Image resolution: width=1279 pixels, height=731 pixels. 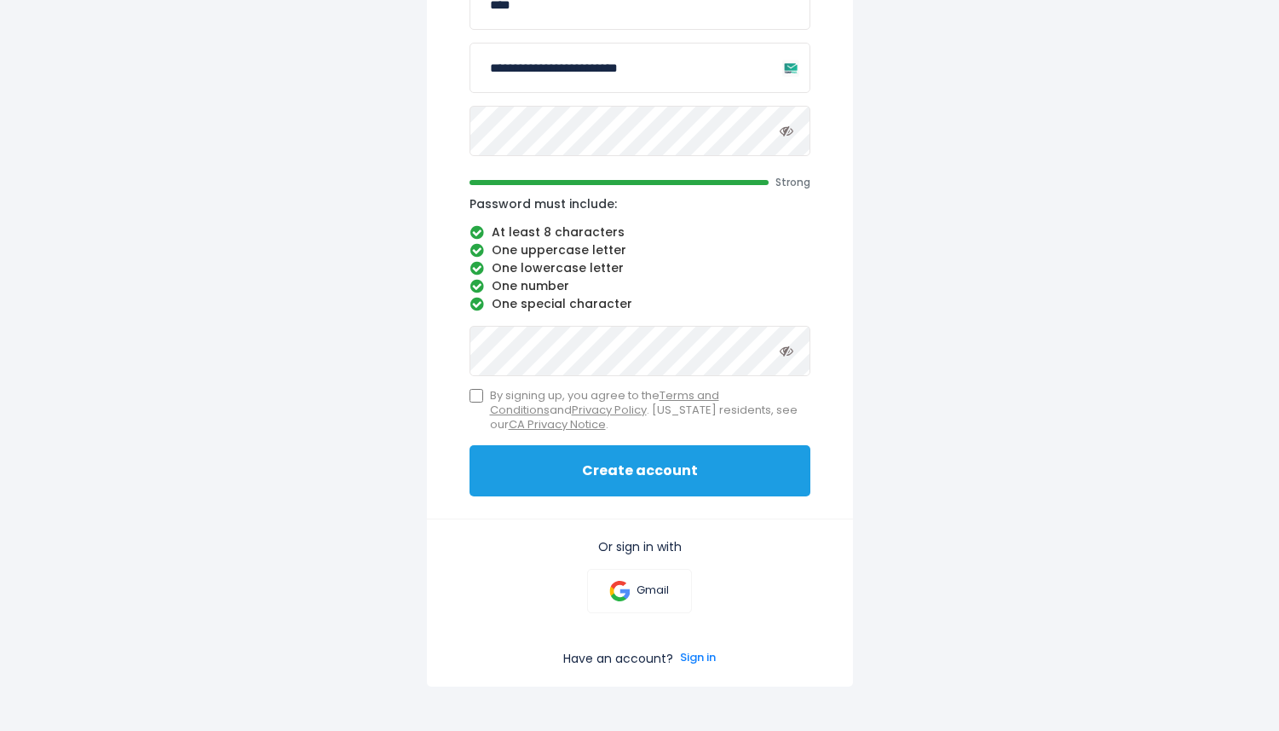 What do you see at coordinates (640, 251) in the screenshot?
I see `li: One uppercase letter` at bounding box center [640, 251].